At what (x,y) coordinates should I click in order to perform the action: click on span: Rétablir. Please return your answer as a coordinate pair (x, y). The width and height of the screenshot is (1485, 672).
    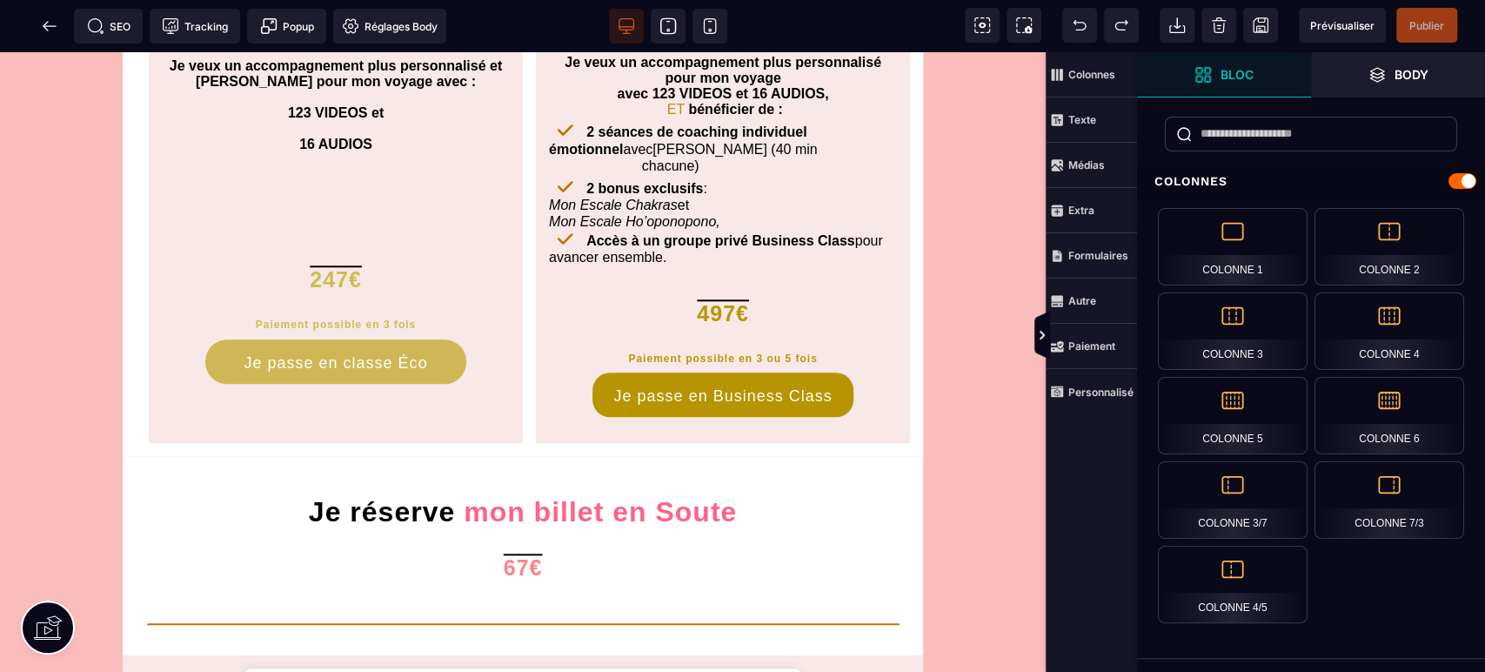
    Looking at the image, I should click on (1121, 25).